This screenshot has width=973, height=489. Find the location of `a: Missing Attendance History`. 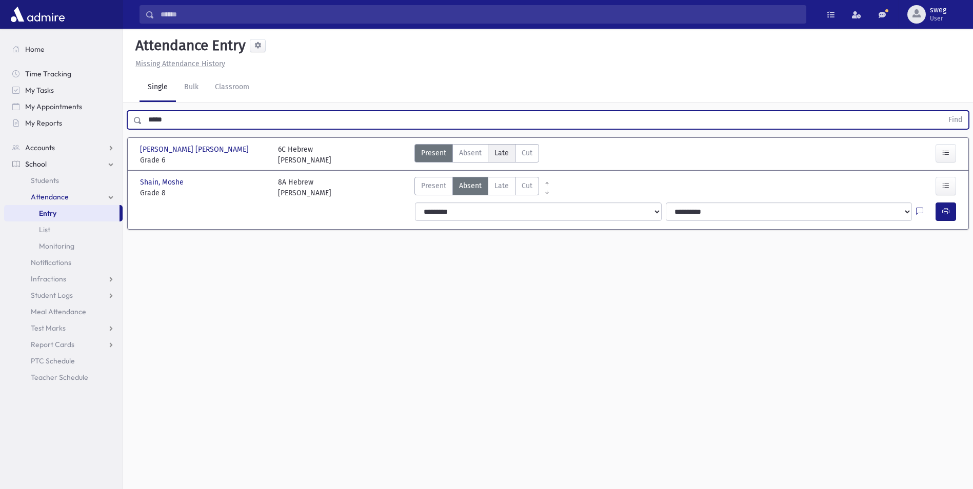

a: Missing Attendance History is located at coordinates (178, 64).